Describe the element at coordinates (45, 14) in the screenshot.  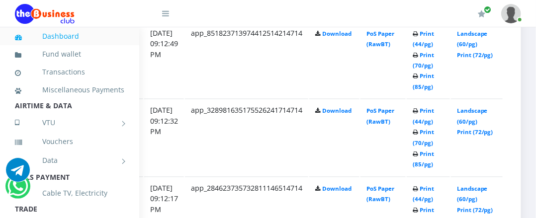
I see `img: Logo` at that location.